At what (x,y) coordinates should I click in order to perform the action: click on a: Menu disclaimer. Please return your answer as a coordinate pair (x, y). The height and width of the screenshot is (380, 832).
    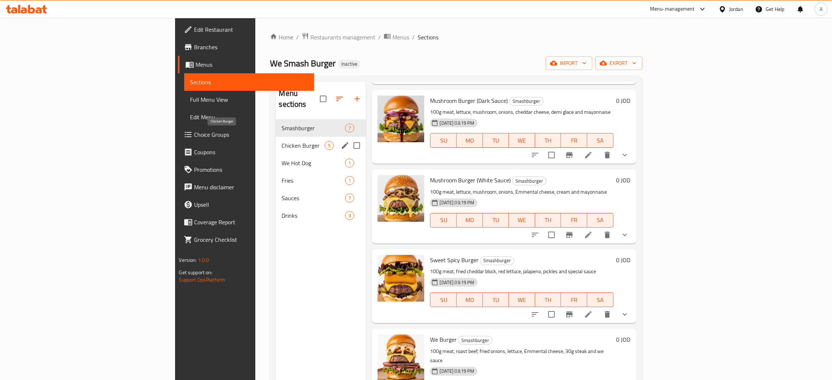
    Looking at the image, I should click on (246, 187).